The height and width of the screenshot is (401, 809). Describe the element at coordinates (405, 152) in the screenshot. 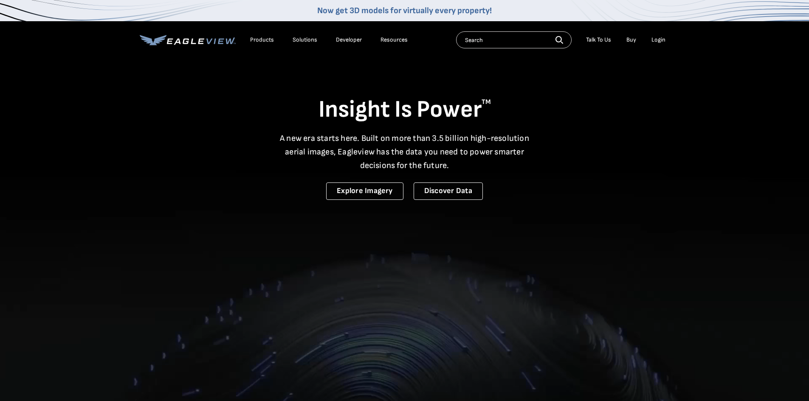

I see `p: A new era starts here. Built on more than 3.5 billion high-resolution aerial images, Eagleview ha...` at that location.